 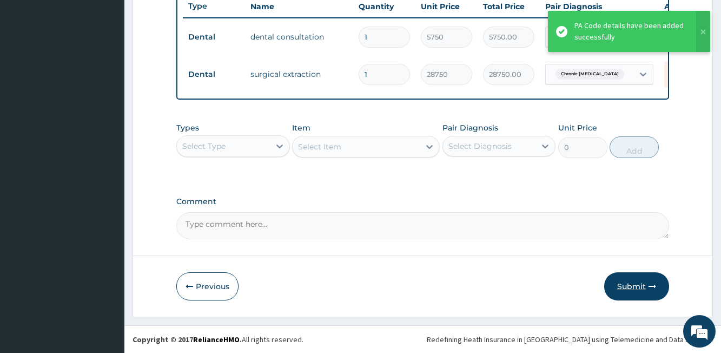 I want to click on td: surgical extraction, so click(x=299, y=74).